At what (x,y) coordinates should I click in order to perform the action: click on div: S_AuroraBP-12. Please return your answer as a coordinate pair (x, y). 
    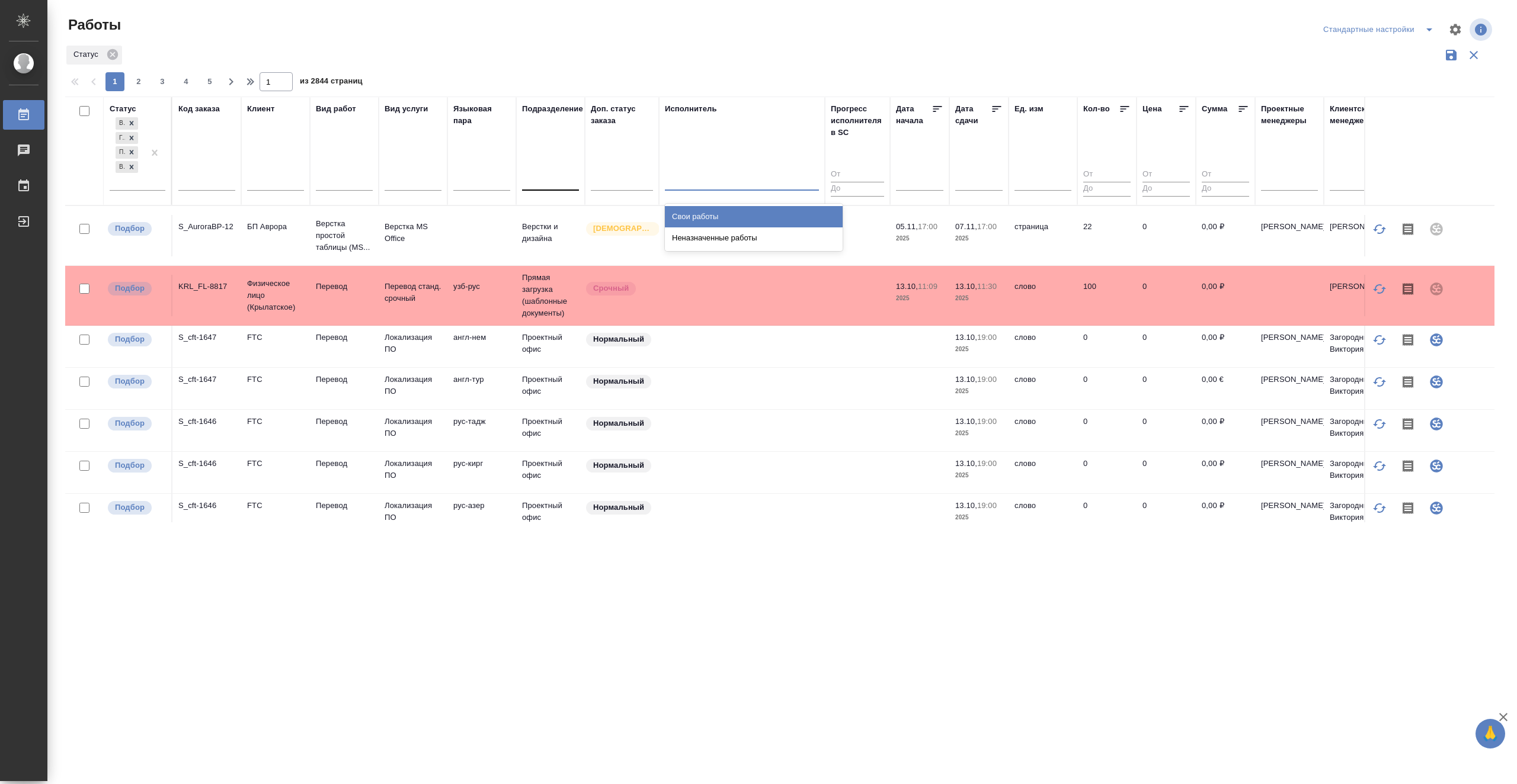
    Looking at the image, I should click on (206, 227).